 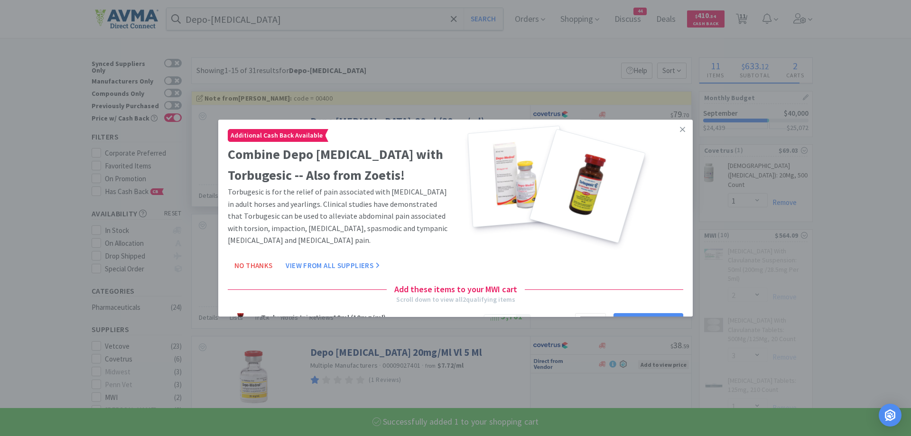 I want to click on div: Open Intercom Messenger, so click(x=890, y=415).